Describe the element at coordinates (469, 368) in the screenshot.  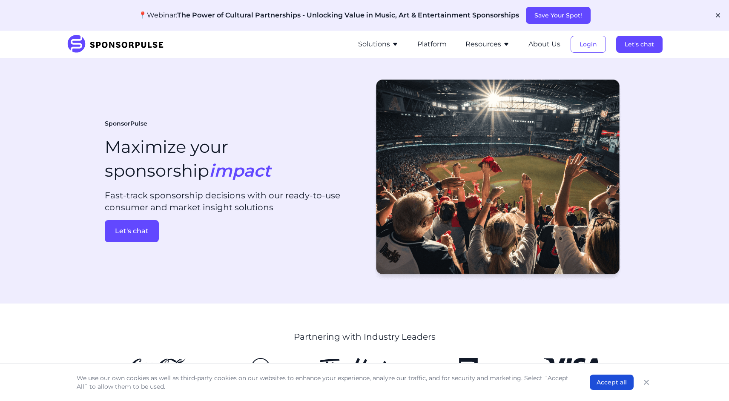
I see `img: TD` at that location.